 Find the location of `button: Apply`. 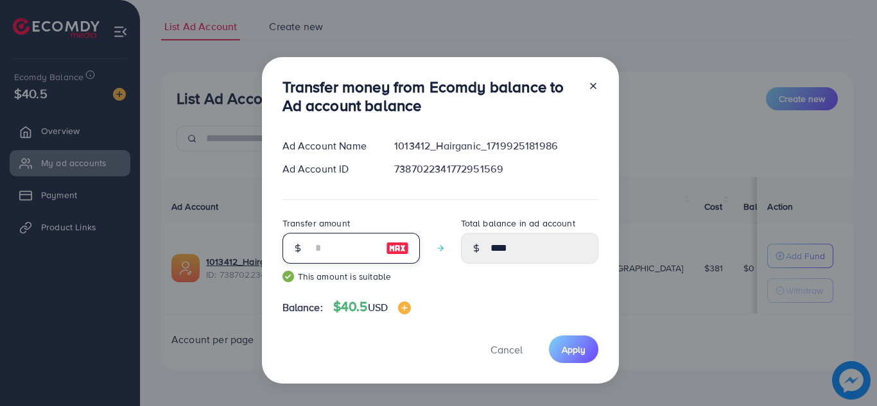

button: Apply is located at coordinates (573, 349).